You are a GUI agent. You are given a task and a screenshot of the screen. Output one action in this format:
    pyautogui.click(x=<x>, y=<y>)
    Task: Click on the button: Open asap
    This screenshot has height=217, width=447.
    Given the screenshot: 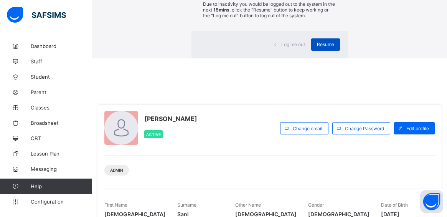 What is the action you would take?
    pyautogui.click(x=432, y=202)
    